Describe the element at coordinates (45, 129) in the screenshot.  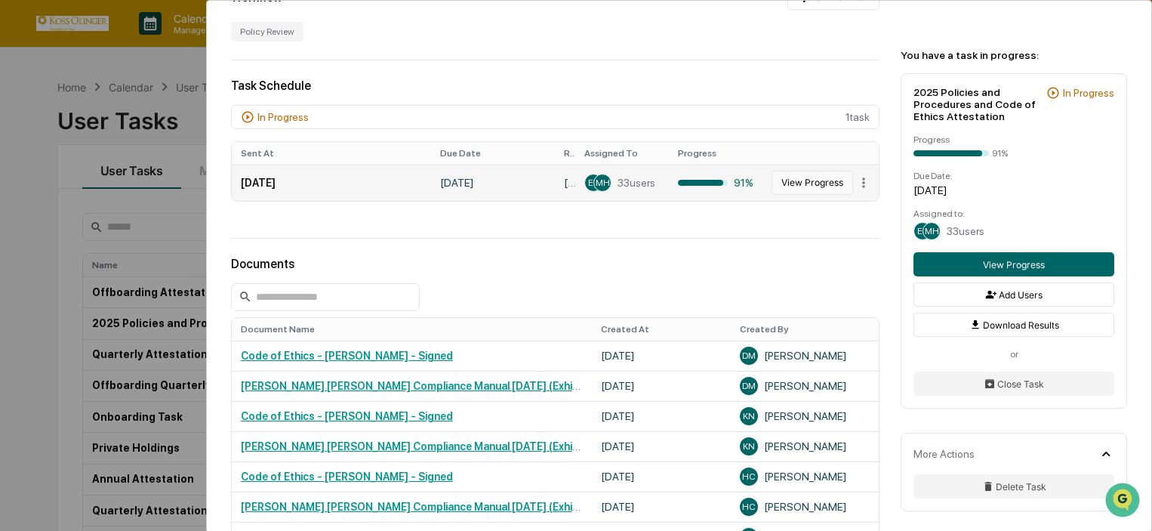
I see `img: 8933085812038_c878075ebb4cc5468115_72.jpg` at that location.